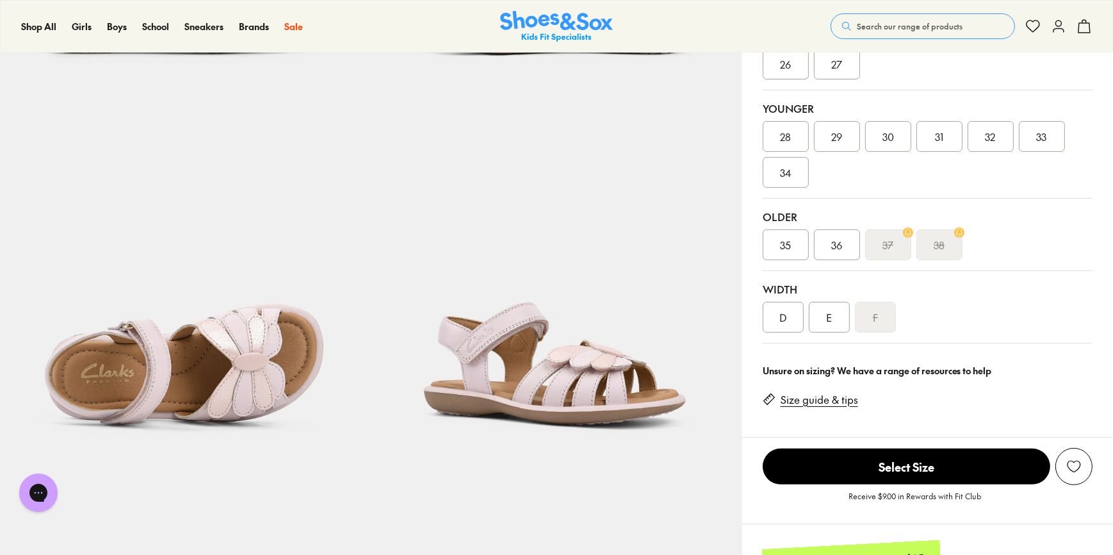 The width and height of the screenshot is (1113, 555). Describe the element at coordinates (836, 245) in the screenshot. I see `span: 36` at that location.